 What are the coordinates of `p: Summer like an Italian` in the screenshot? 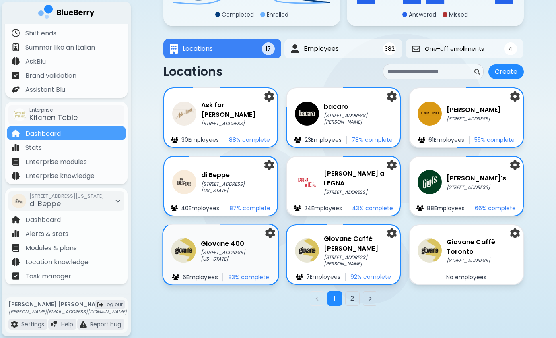 It's located at (60, 48).